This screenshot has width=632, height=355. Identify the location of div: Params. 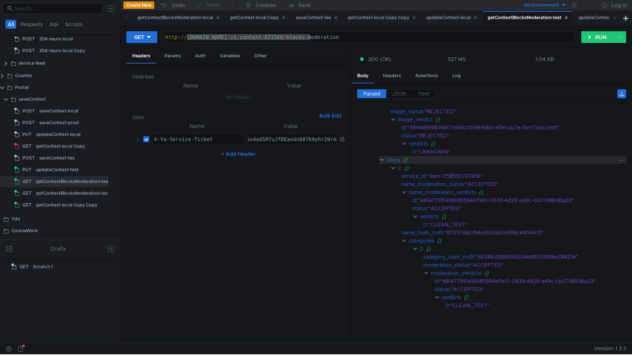
(173, 56).